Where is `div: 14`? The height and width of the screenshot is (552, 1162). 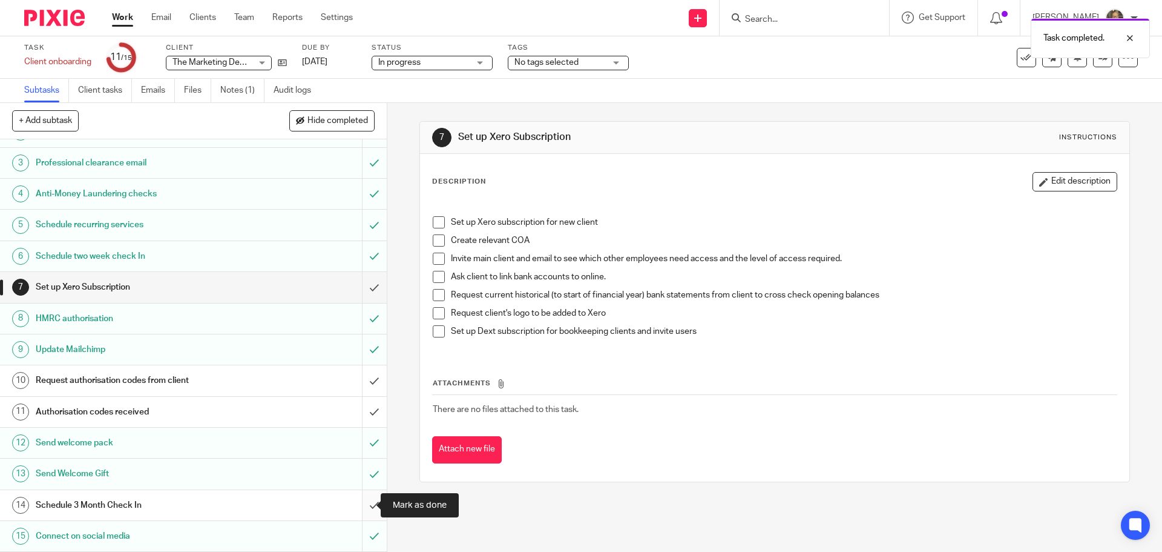 div: 14 is located at coordinates (21, 505).